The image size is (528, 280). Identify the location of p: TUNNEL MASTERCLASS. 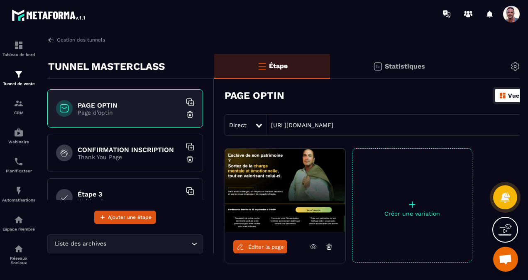
(106, 66).